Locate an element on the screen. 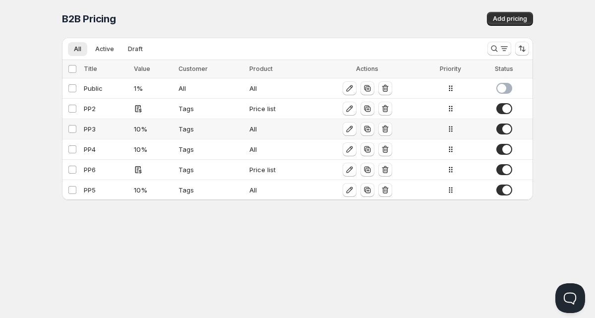 The height and width of the screenshot is (318, 595). button: Search and filter results is located at coordinates (499, 49).